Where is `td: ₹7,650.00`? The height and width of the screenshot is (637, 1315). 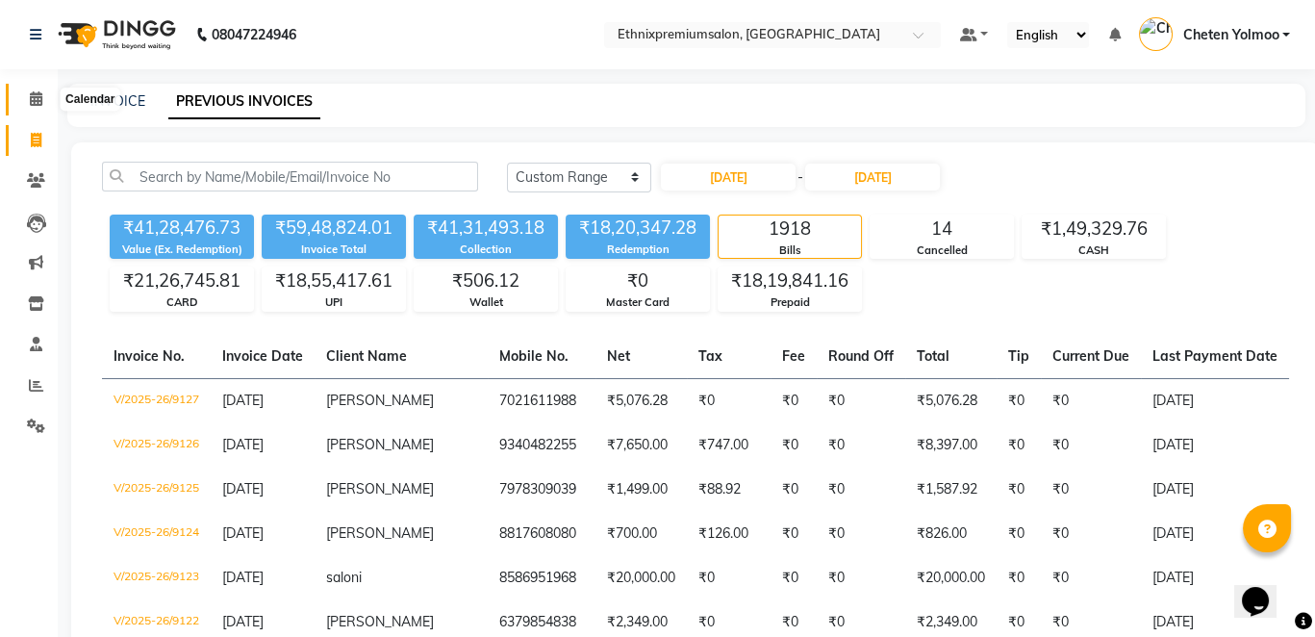
td: ₹7,650.00 is located at coordinates (641, 446).